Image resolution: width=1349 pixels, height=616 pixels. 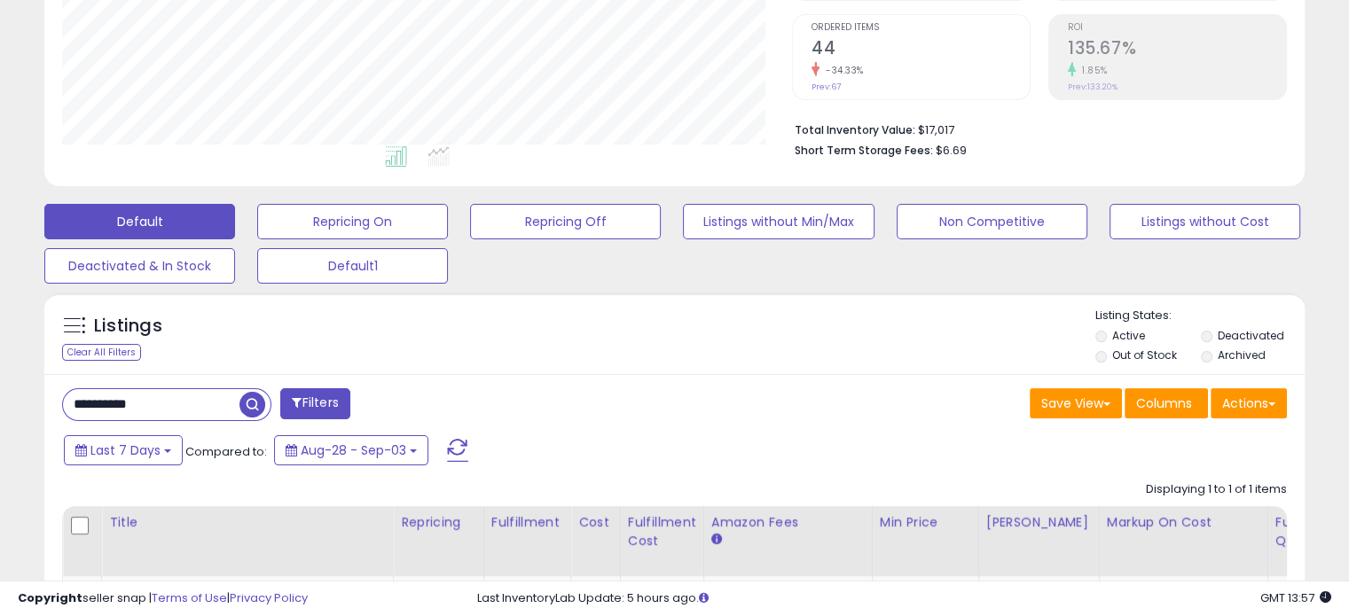 What do you see at coordinates (1200, 316) in the screenshot?
I see `p: Listing States:` at bounding box center [1200, 316].